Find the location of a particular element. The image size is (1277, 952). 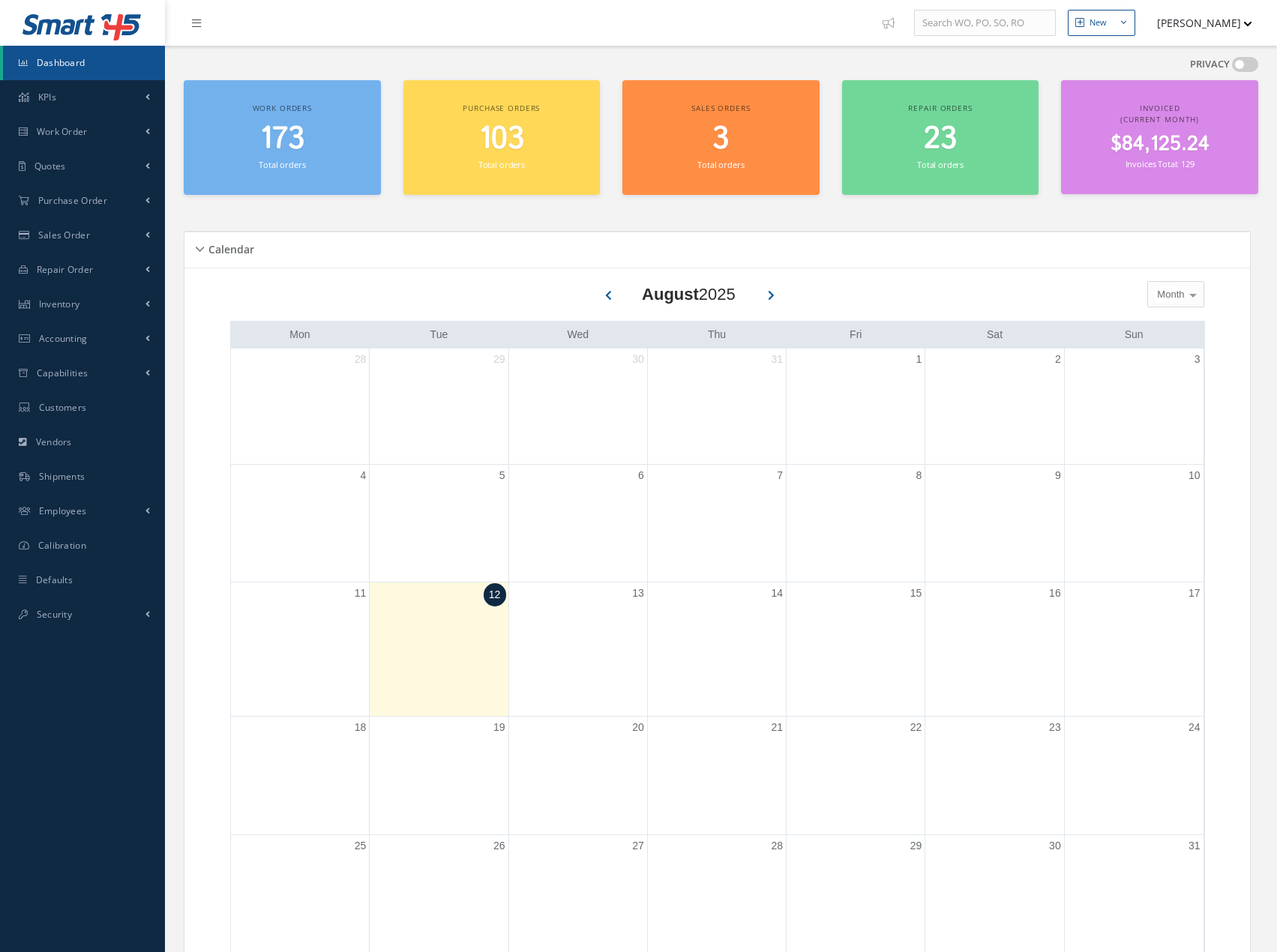

a: Dashboard is located at coordinates (84, 63).